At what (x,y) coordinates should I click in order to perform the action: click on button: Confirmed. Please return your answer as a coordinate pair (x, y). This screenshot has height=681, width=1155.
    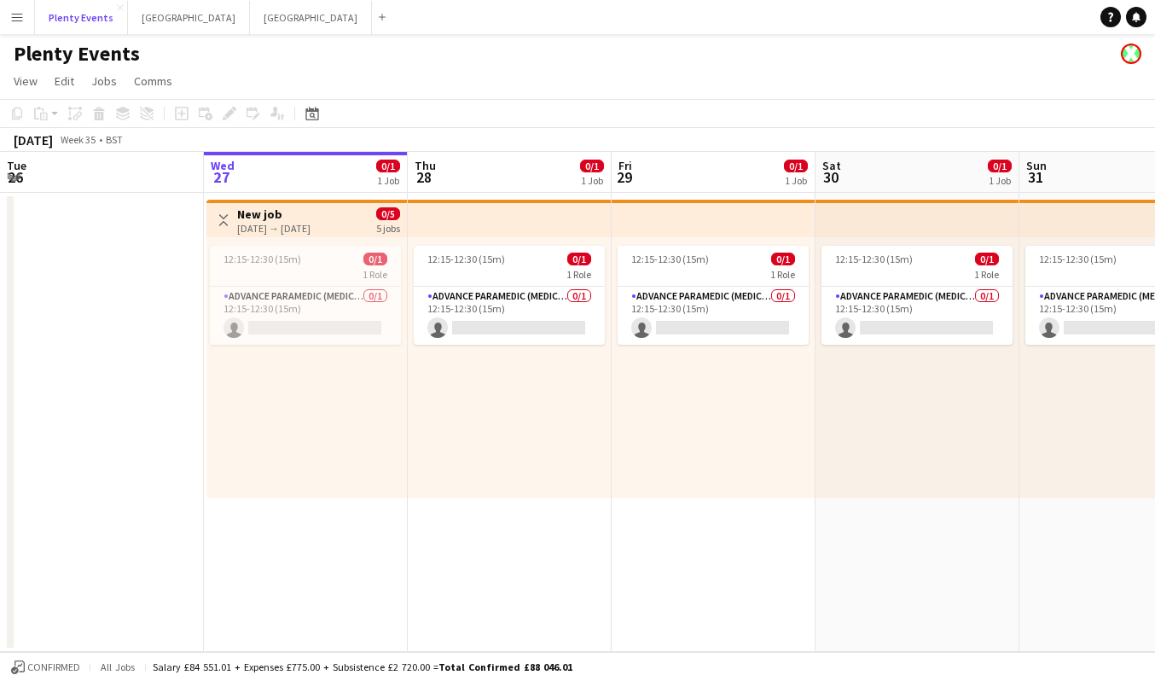
    Looking at the image, I should click on (45, 667).